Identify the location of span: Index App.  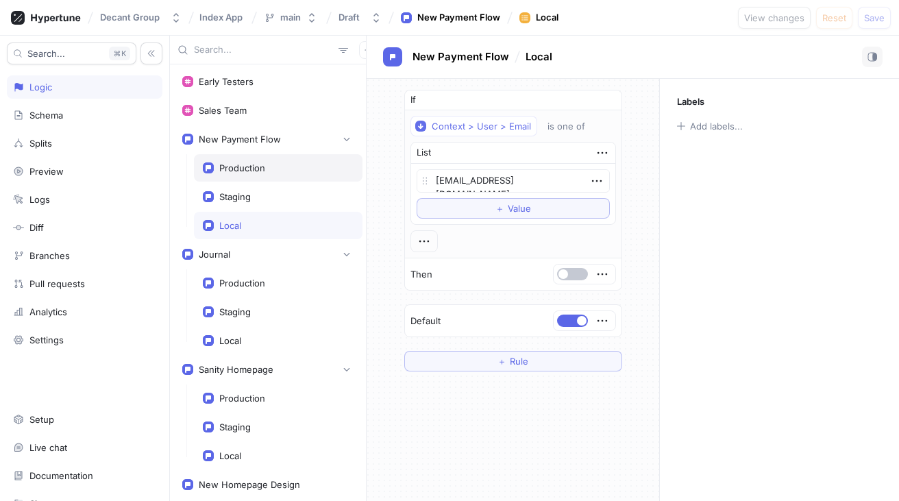
(221, 17).